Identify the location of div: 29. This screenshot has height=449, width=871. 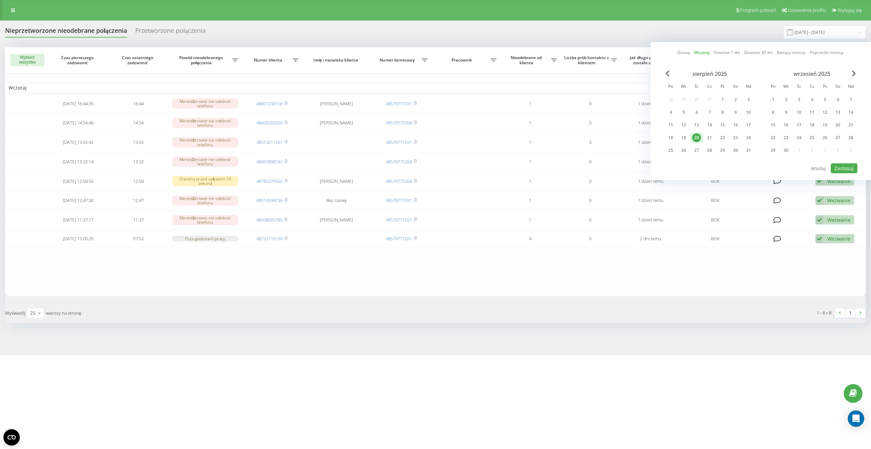
(723, 150).